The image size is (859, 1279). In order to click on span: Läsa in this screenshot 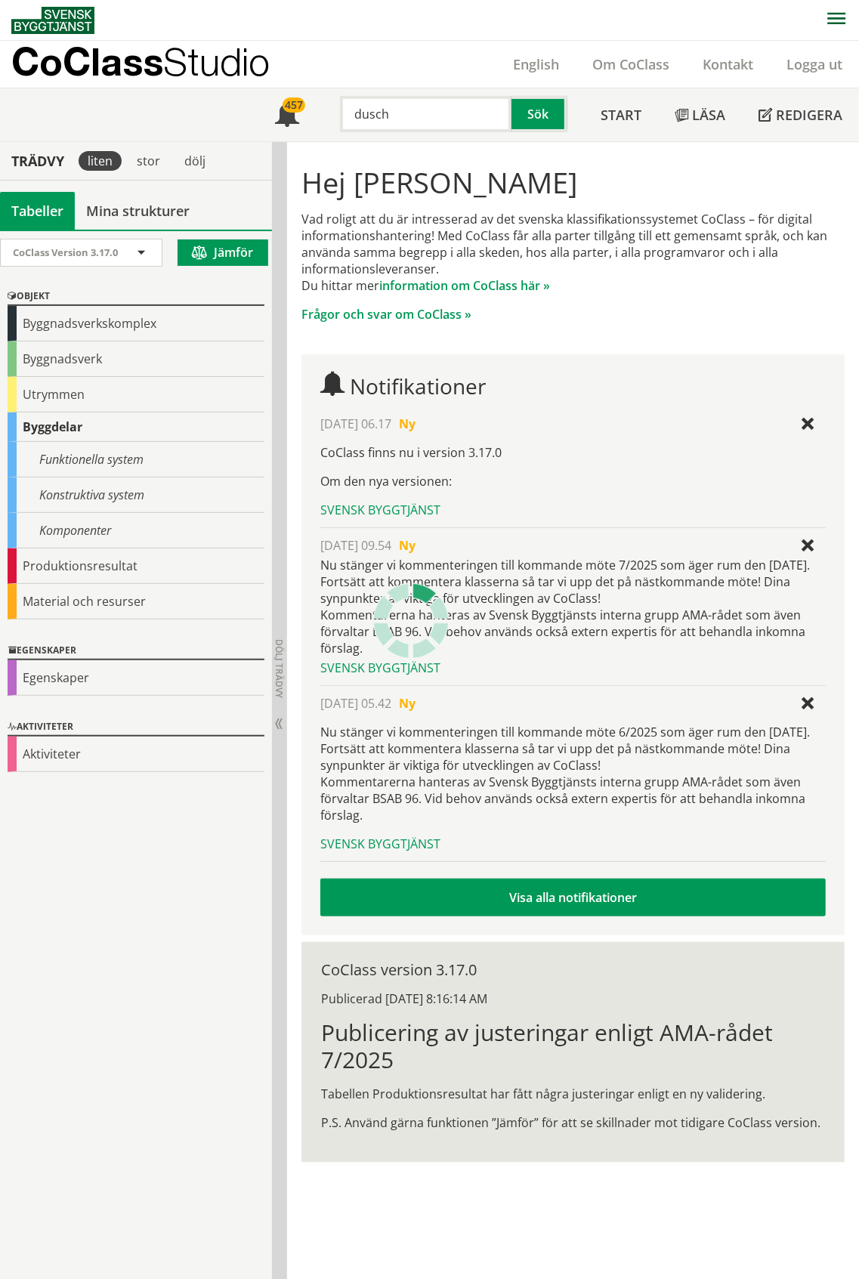, I will do `click(709, 115)`.